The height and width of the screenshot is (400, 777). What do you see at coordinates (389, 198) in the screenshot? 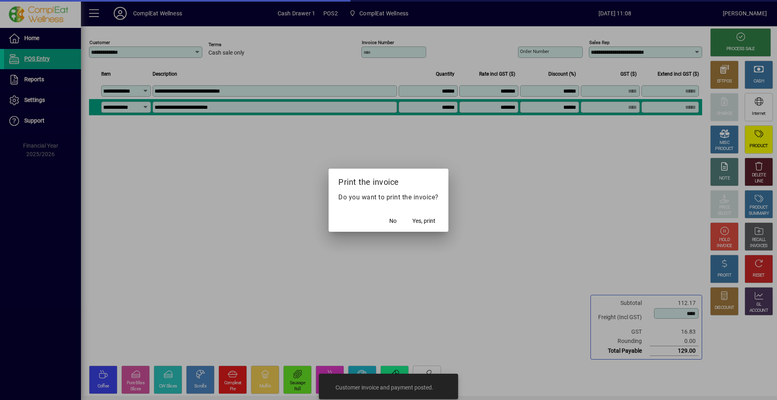
I see `p: Do you want to print the invoice?` at bounding box center [389, 198].